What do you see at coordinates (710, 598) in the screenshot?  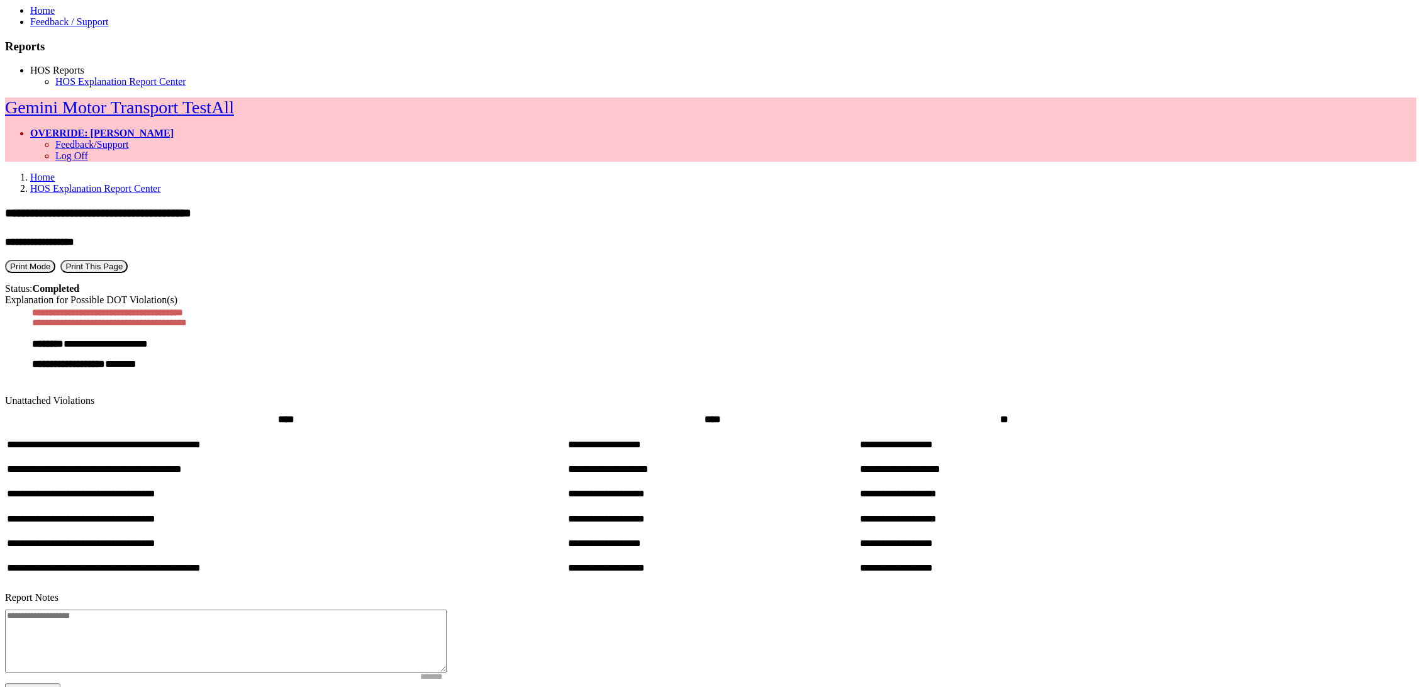 I see `div: Report Notes` at bounding box center [710, 598].